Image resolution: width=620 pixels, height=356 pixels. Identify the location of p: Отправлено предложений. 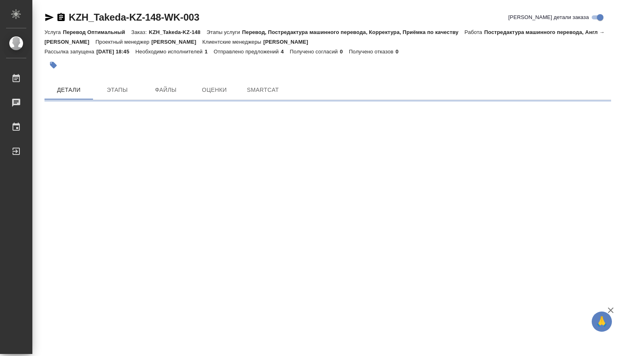
(247, 51).